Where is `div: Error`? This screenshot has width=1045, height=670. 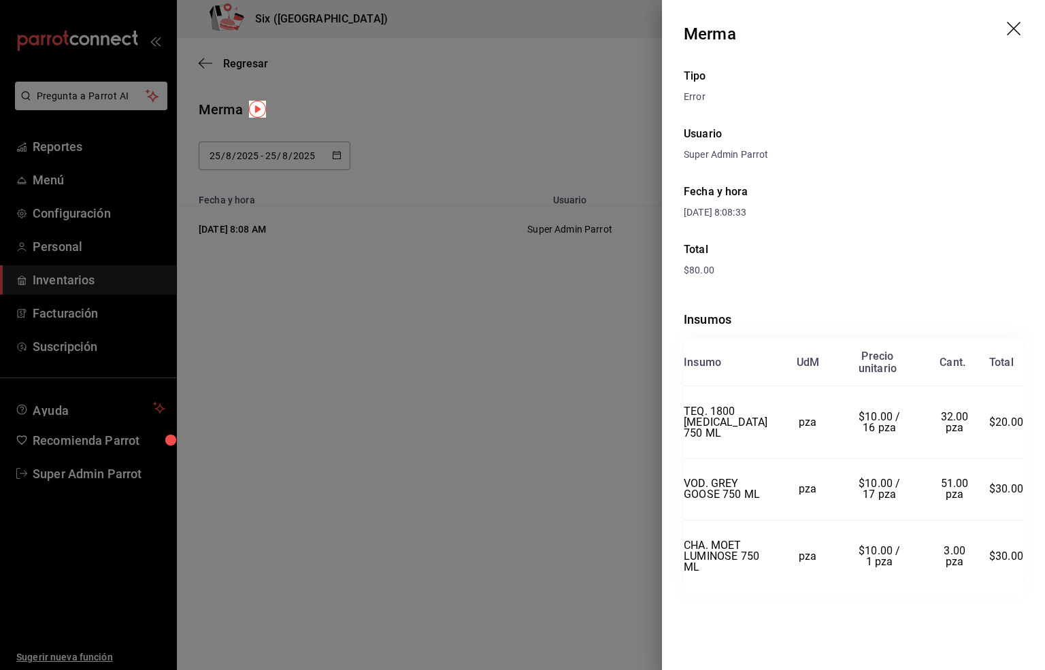 div: Error is located at coordinates (853, 97).